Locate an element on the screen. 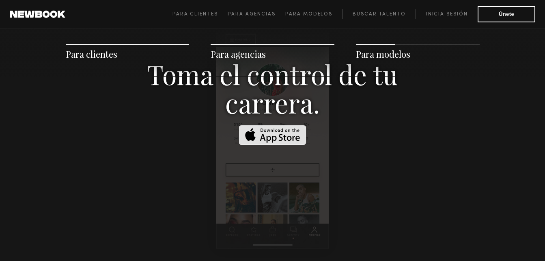 This screenshot has height=261, width=545. h3: Toma el control de tu carrera. is located at coordinates (273, 88).